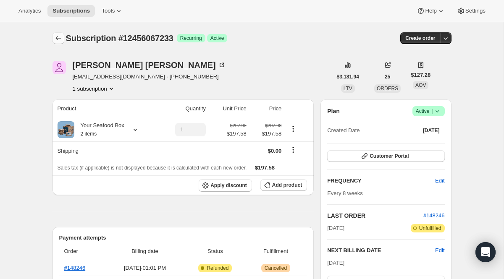  Describe the element at coordinates (105, 151) in the screenshot. I see `th: Shipping` at that location.